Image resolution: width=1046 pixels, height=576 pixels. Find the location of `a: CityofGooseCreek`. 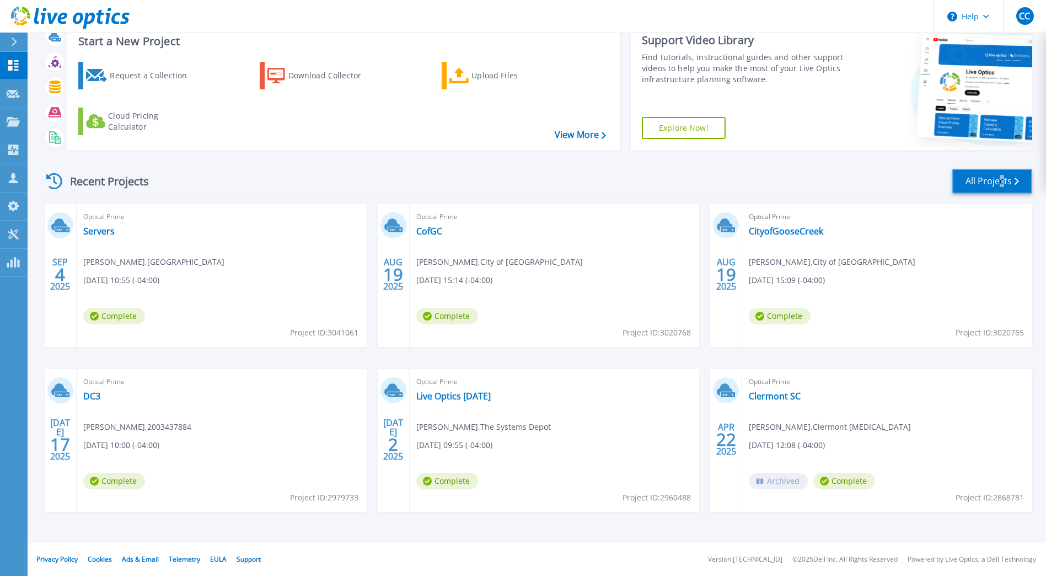

a: CityofGooseCreek is located at coordinates (786, 231).